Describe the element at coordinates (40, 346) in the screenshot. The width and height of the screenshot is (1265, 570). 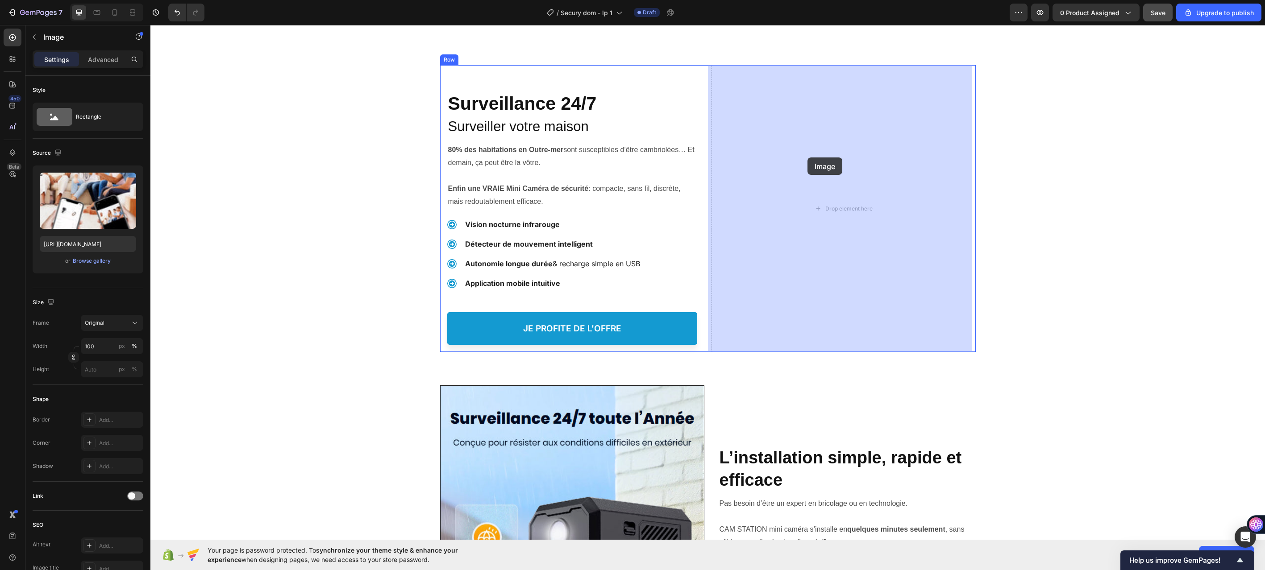
I see `label: Width` at that location.